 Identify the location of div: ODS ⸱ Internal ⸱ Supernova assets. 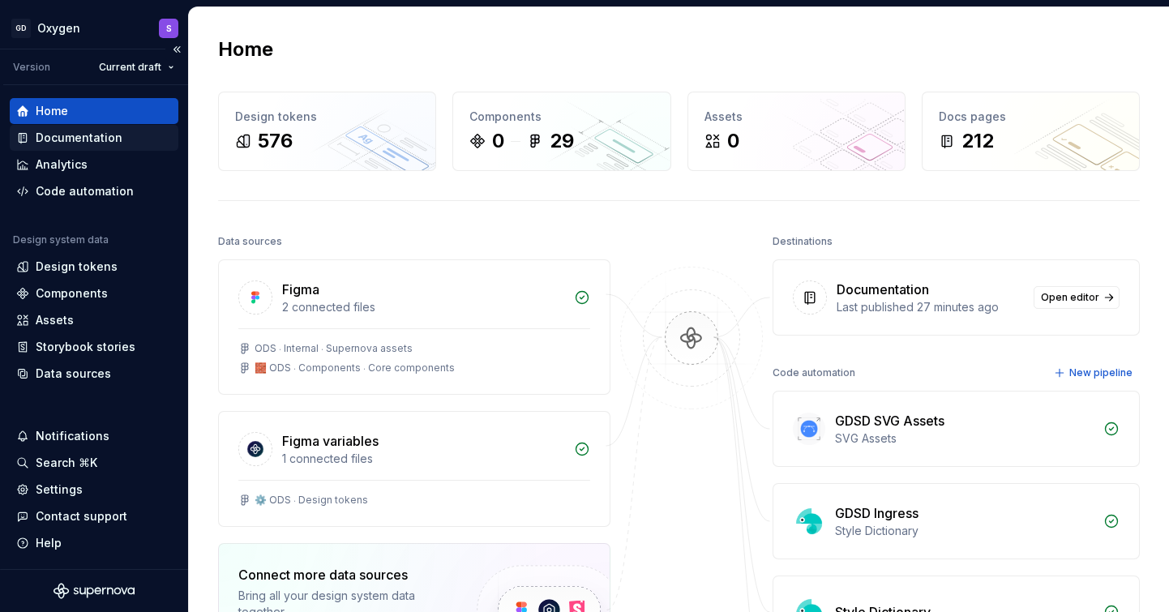
(333, 349).